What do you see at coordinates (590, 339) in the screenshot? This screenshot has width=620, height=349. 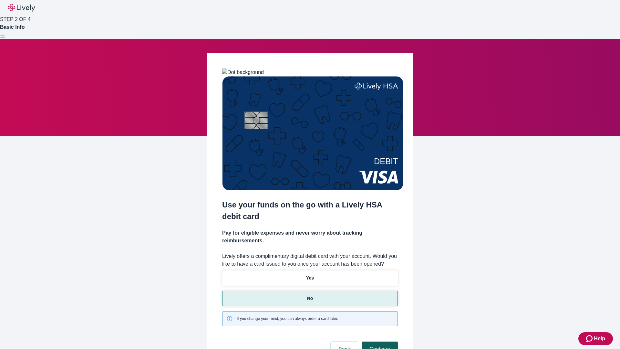 I see `svg: Zendesk support icon` at bounding box center [590, 339].